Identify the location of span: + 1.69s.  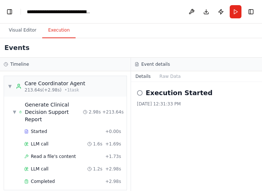
(113, 144).